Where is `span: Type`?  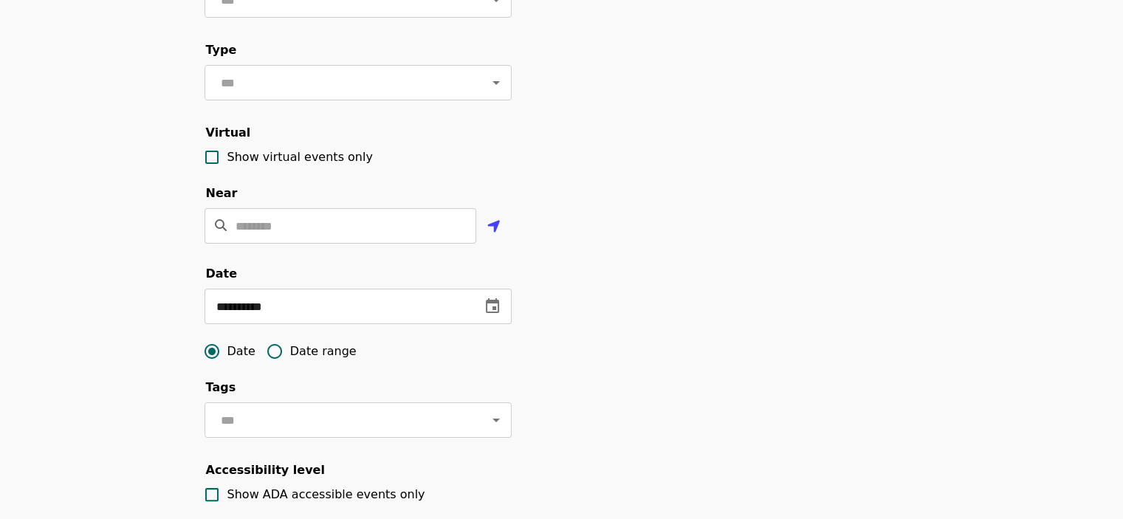 span: Type is located at coordinates (222, 49).